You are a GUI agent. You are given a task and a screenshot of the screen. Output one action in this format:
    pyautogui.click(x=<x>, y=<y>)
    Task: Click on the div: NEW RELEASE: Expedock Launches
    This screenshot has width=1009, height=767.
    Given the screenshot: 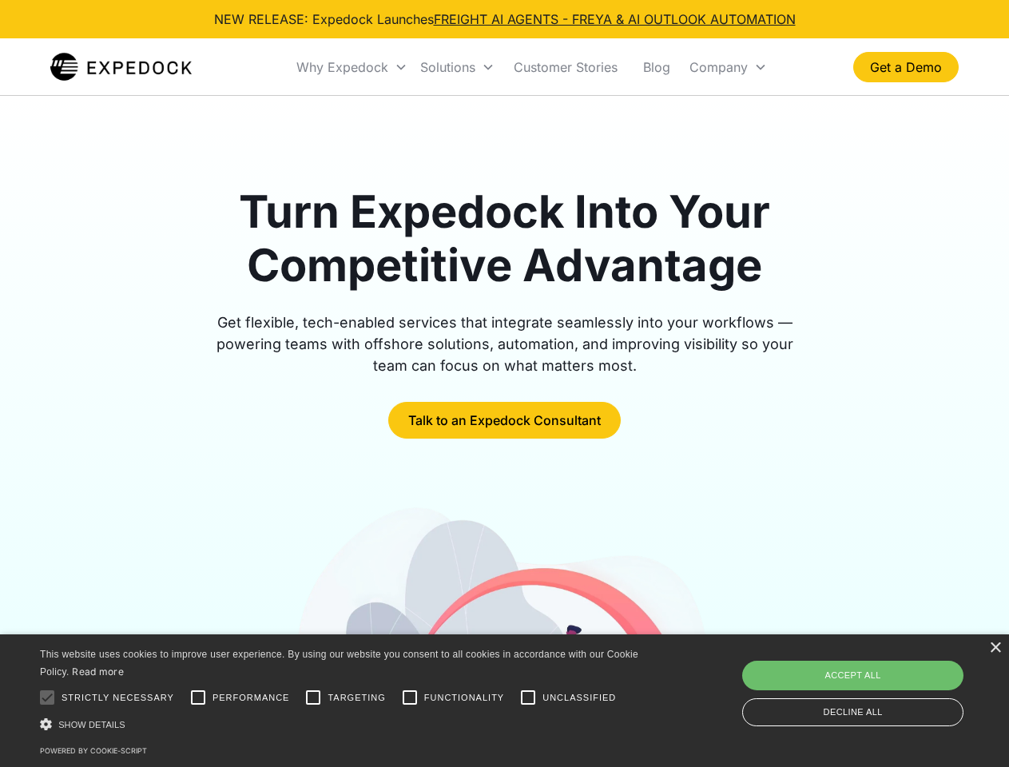 What is the action you would take?
    pyautogui.click(x=505, y=19)
    